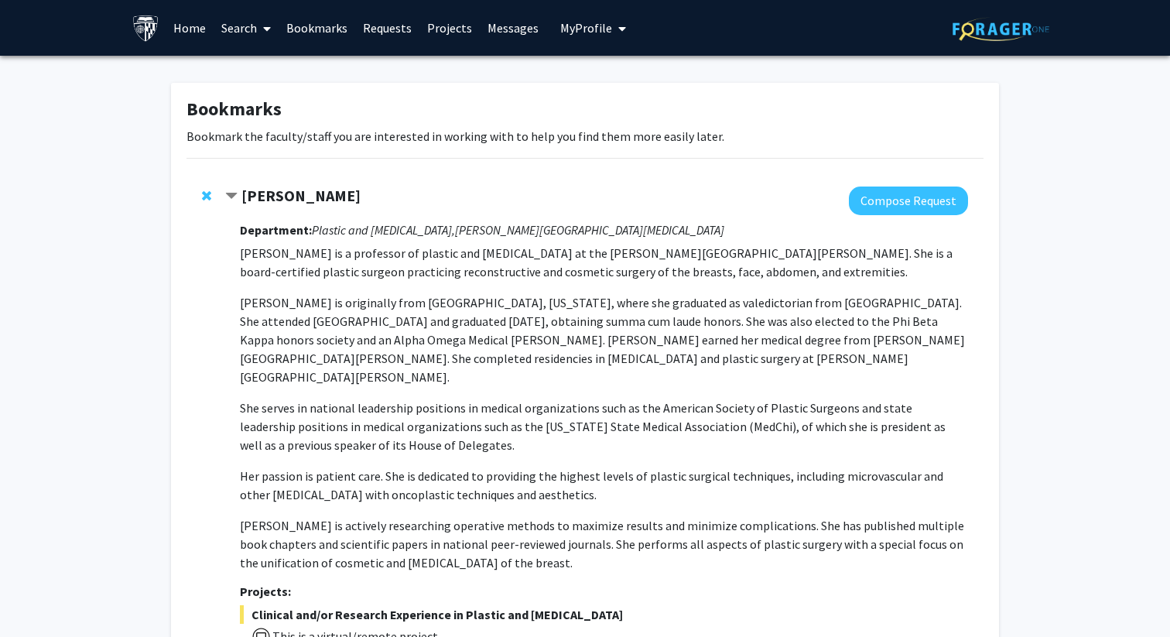 This screenshot has width=1170, height=637. What do you see at coordinates (1000, 29) in the screenshot?
I see `img: ForagerOne Logo` at bounding box center [1000, 29].